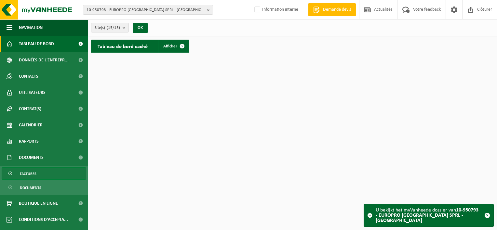  Describe the element at coordinates (44, 60) in the screenshot. I see `span: Données de l'entrepr...` at that location.